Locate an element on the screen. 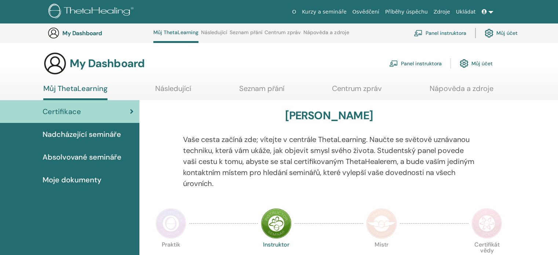 The image size is (558, 255). a: Kurzy a semináře is located at coordinates (324, 12).